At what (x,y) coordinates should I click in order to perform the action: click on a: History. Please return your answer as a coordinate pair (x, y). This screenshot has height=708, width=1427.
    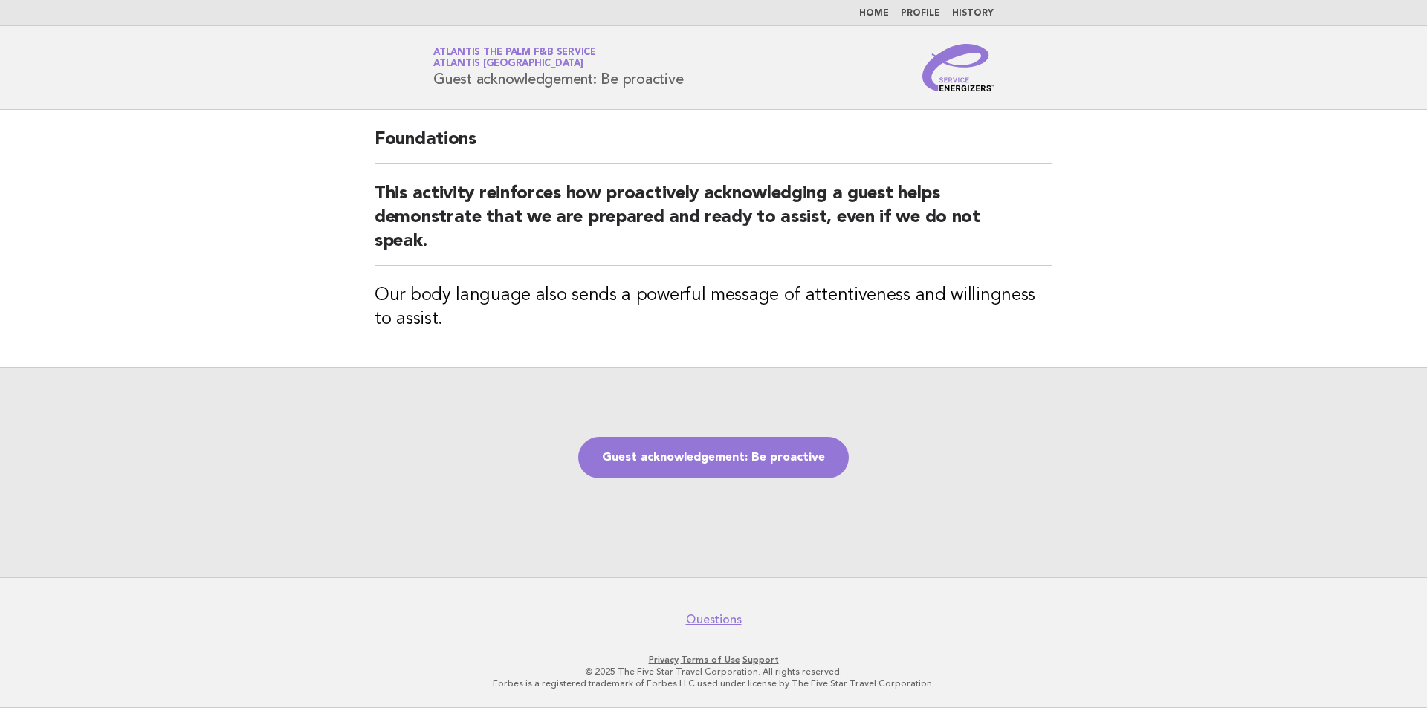
    Looking at the image, I should click on (973, 13).